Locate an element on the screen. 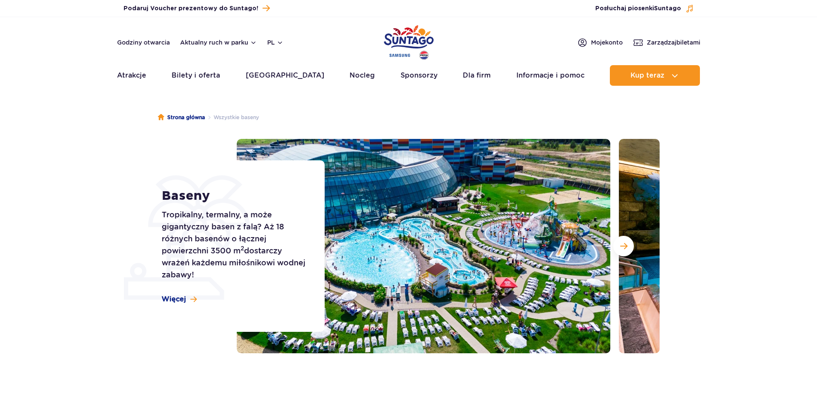  span: Więcej is located at coordinates (174, 299).